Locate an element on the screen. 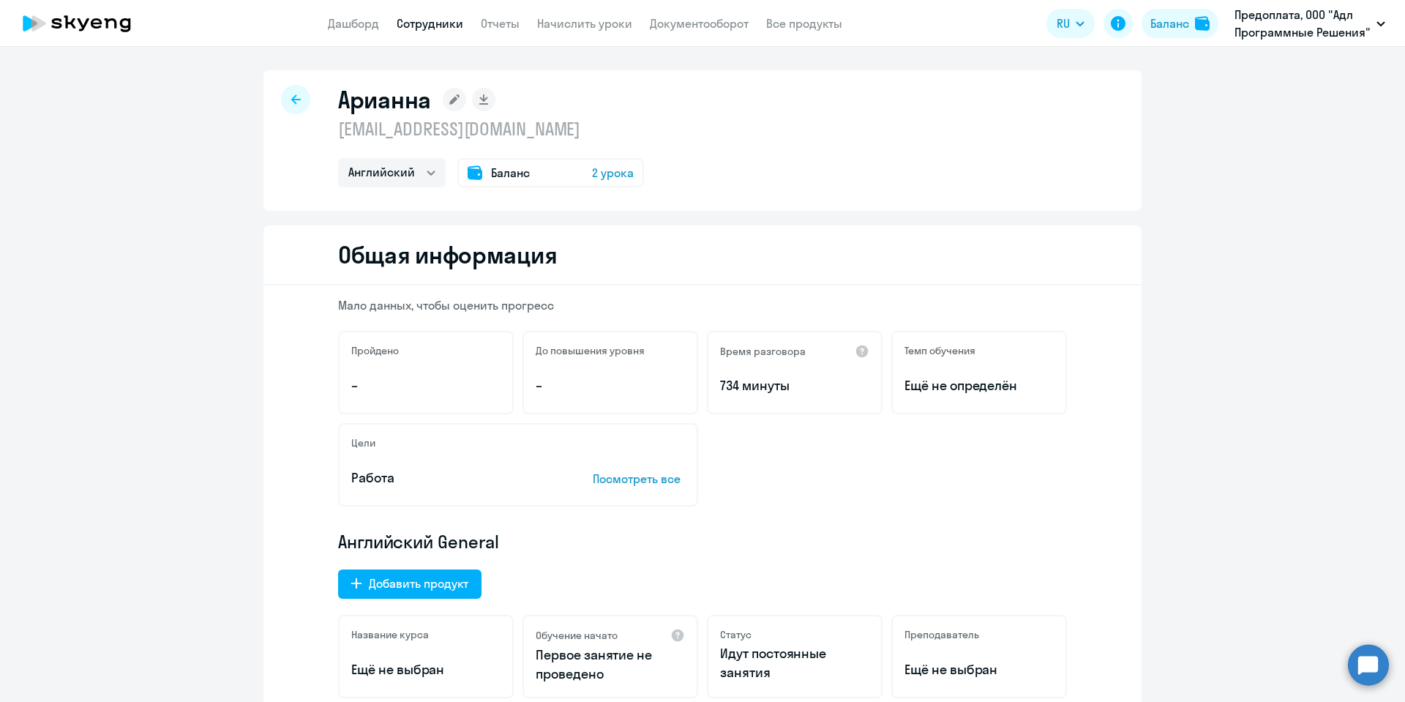 This screenshot has width=1405, height=702. div: Добавить продукт is located at coordinates (419, 583).